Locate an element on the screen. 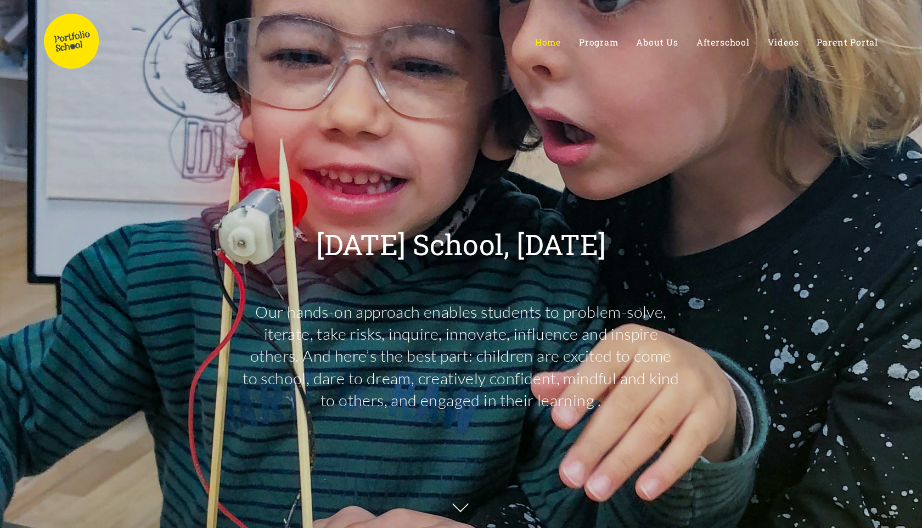 The height and width of the screenshot is (528, 922). a: Home is located at coordinates (548, 42).